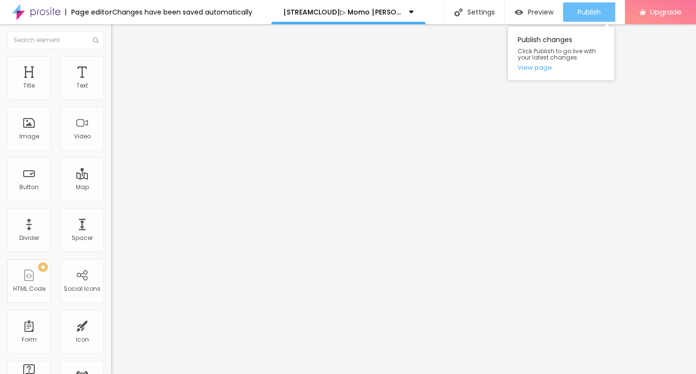 This screenshot has height=374, width=696. Describe the element at coordinates (561, 53) in the screenshot. I see `div: Publish changes` at that location.